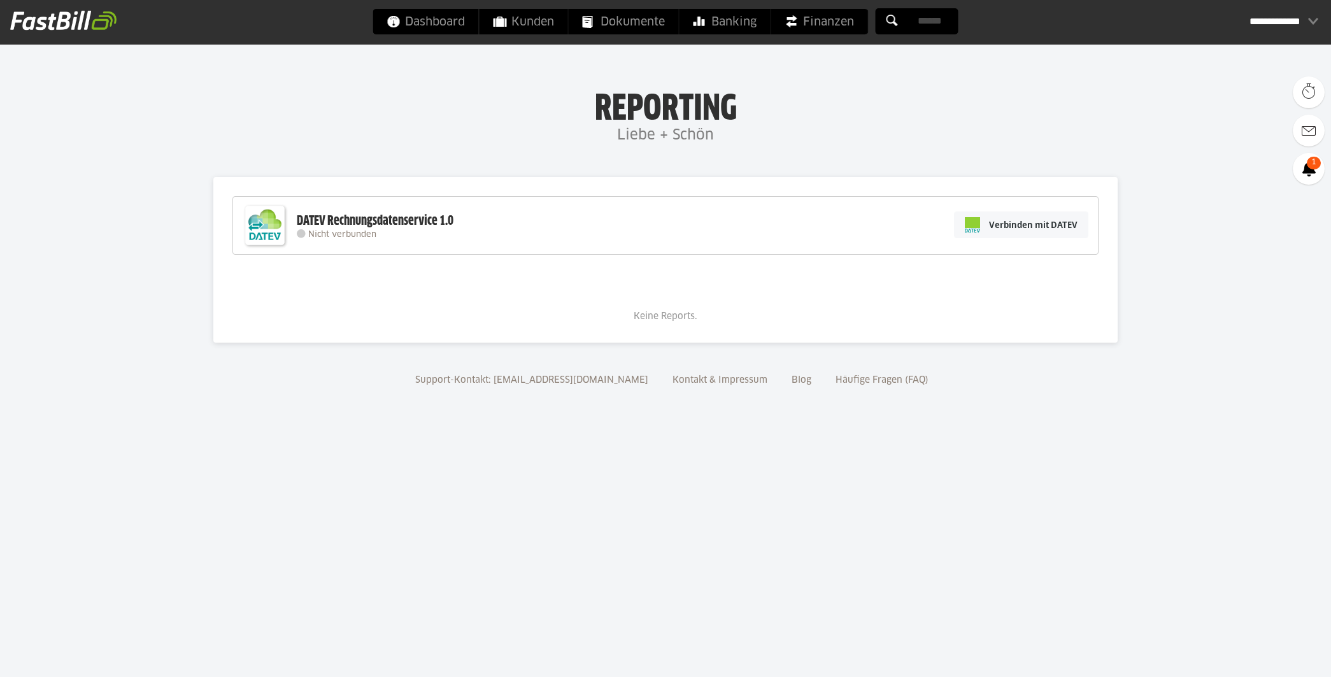 Image resolution: width=1331 pixels, height=677 pixels. What do you see at coordinates (426, 22) in the screenshot?
I see `a: Dashboard` at bounding box center [426, 22].